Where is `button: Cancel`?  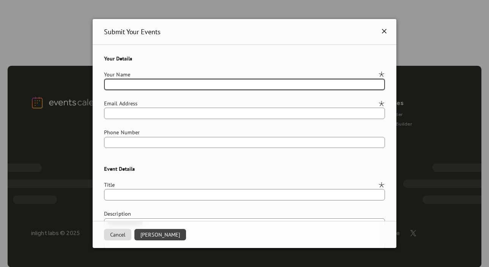 button: Cancel is located at coordinates (118, 234).